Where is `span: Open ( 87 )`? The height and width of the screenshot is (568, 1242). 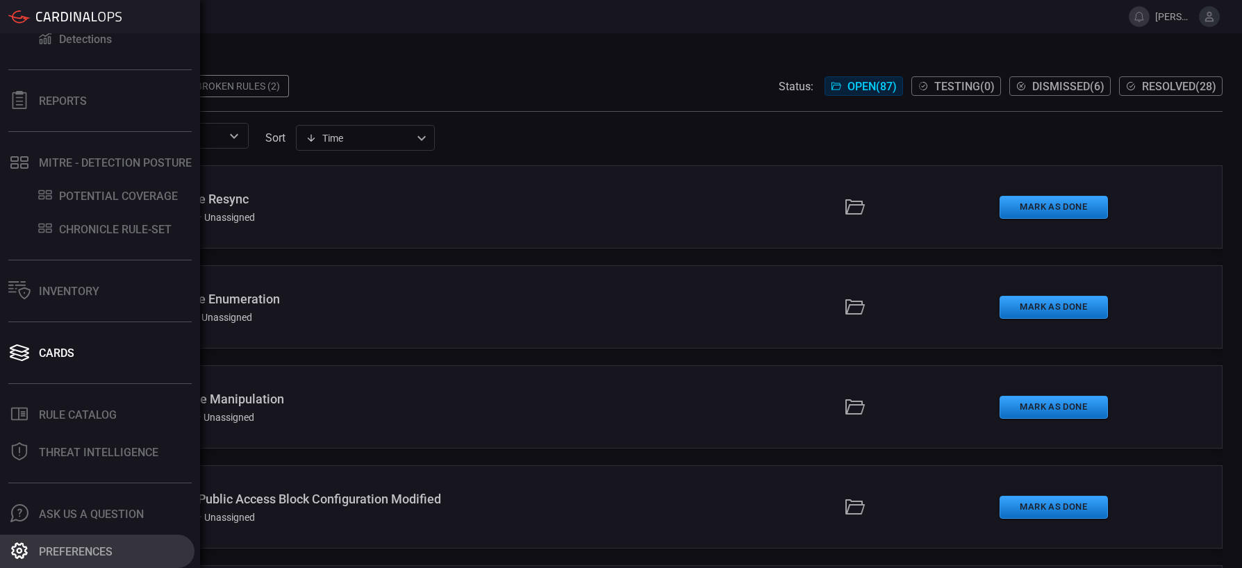 span: Open ( 87 ) is located at coordinates (872, 86).